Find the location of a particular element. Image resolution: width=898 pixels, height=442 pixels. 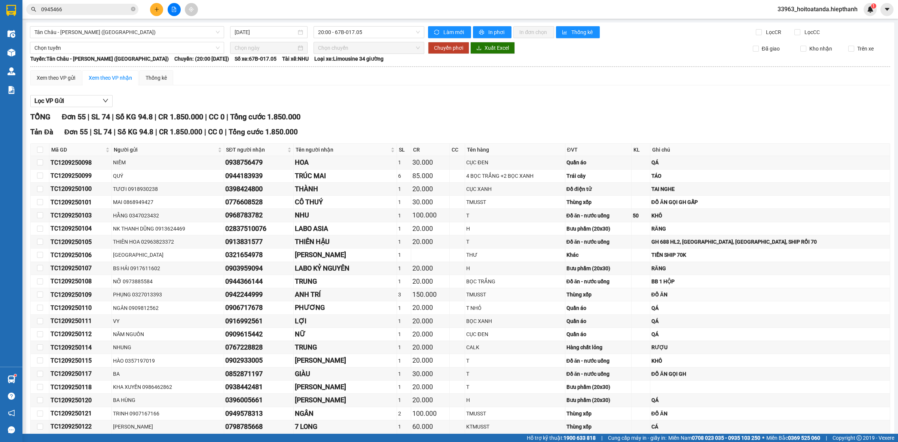

span: Lọc VP Gửi is located at coordinates (49, 101).